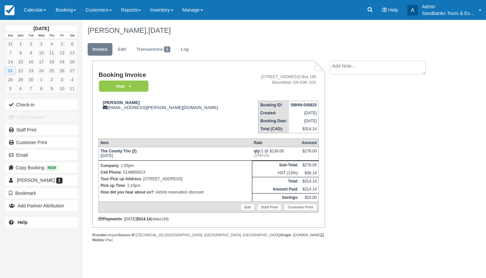 Image resolution: width=486 pixels, height=278 pixels. I want to click on strong: Mobile, so click(208, 237).